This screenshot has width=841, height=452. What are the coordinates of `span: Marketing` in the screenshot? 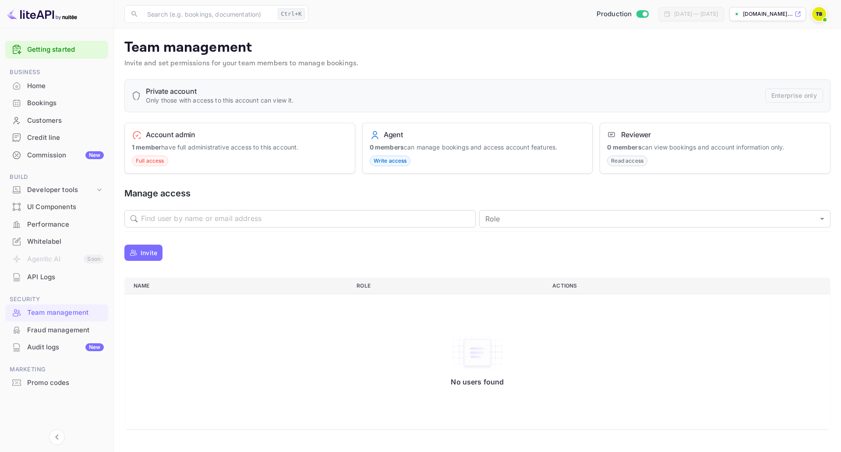 It's located at (57, 369).